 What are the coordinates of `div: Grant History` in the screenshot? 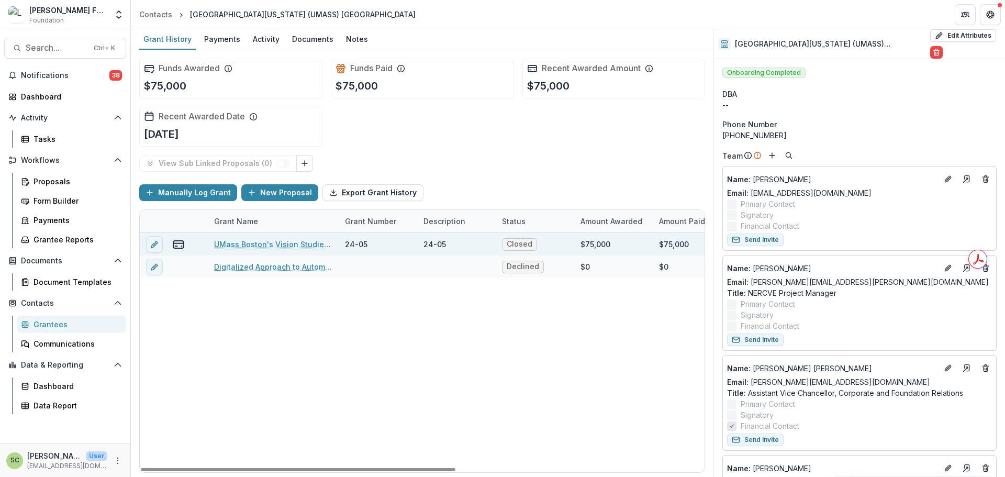 It's located at (167, 39).